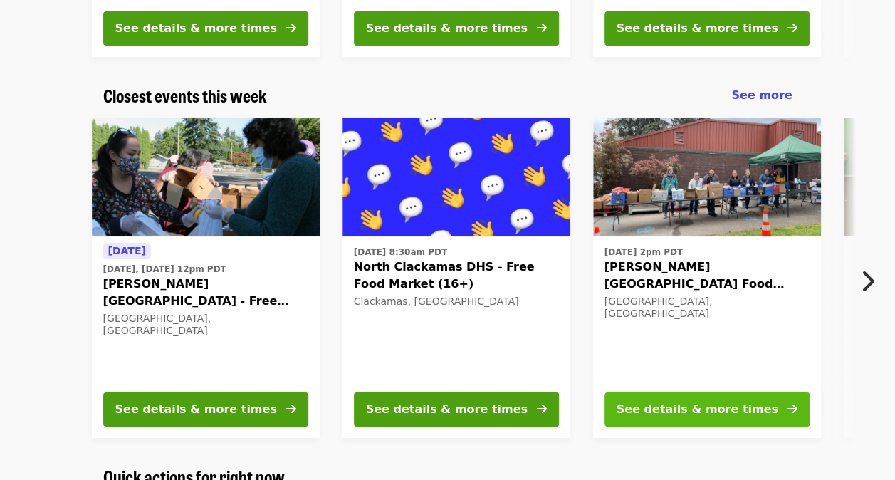 This screenshot has width=895, height=480. Describe the element at coordinates (867, 281) in the screenshot. I see `i: chevron-right icon` at that location.